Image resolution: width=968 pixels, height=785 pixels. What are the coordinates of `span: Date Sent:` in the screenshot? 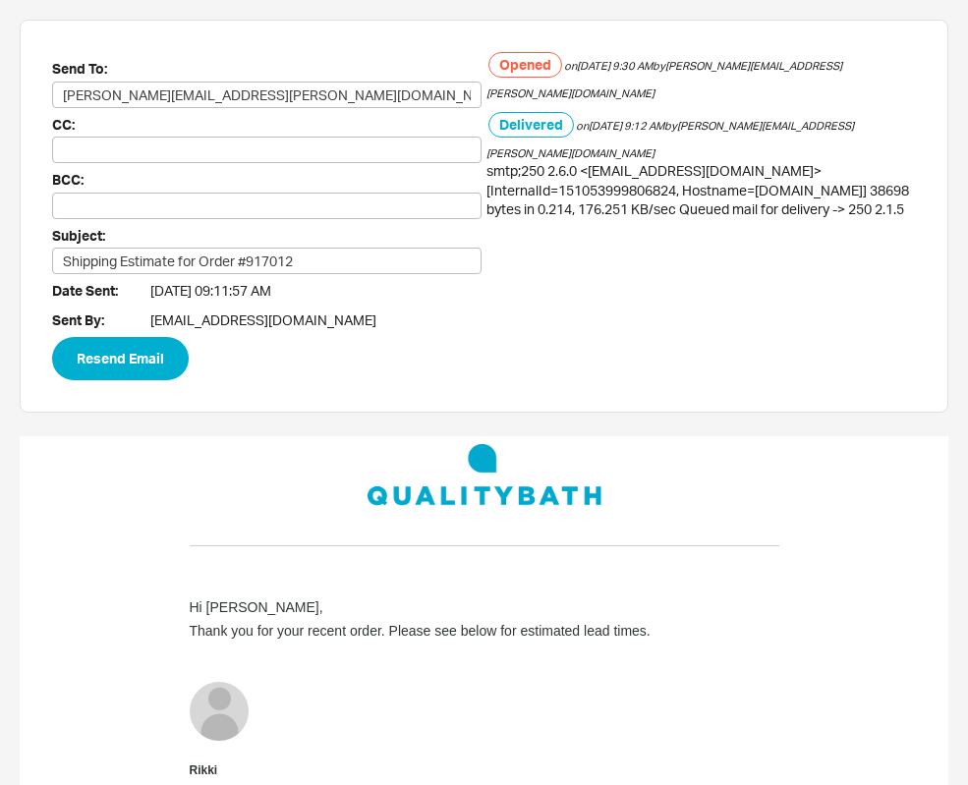 It's located at (101, 291).